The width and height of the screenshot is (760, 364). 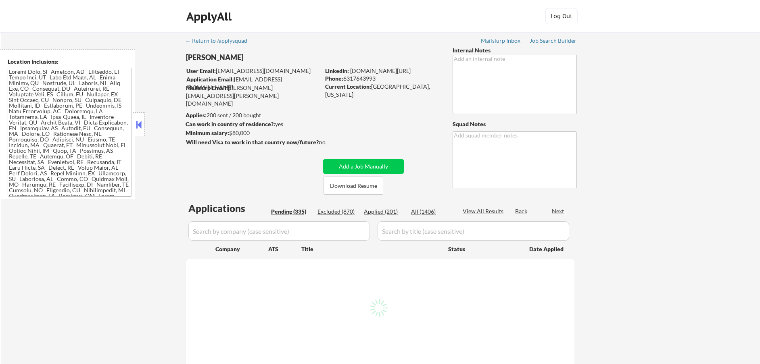 I want to click on div: View All Results, so click(x=484, y=211).